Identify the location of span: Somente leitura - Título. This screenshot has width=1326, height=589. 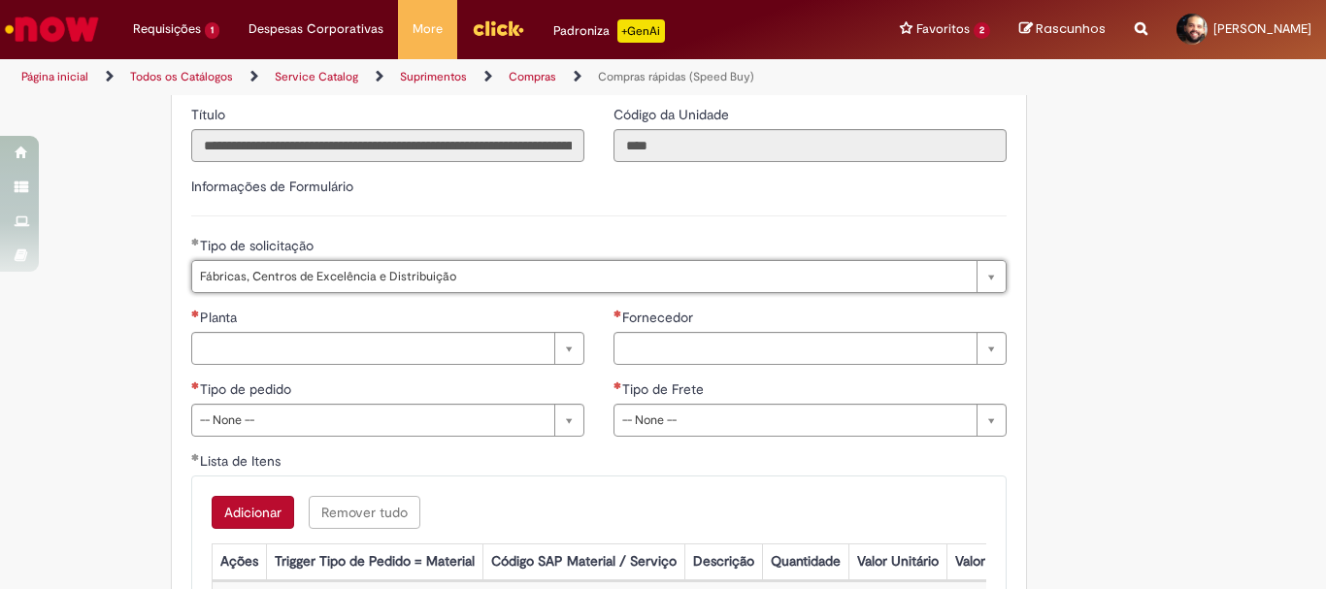
(210, 115).